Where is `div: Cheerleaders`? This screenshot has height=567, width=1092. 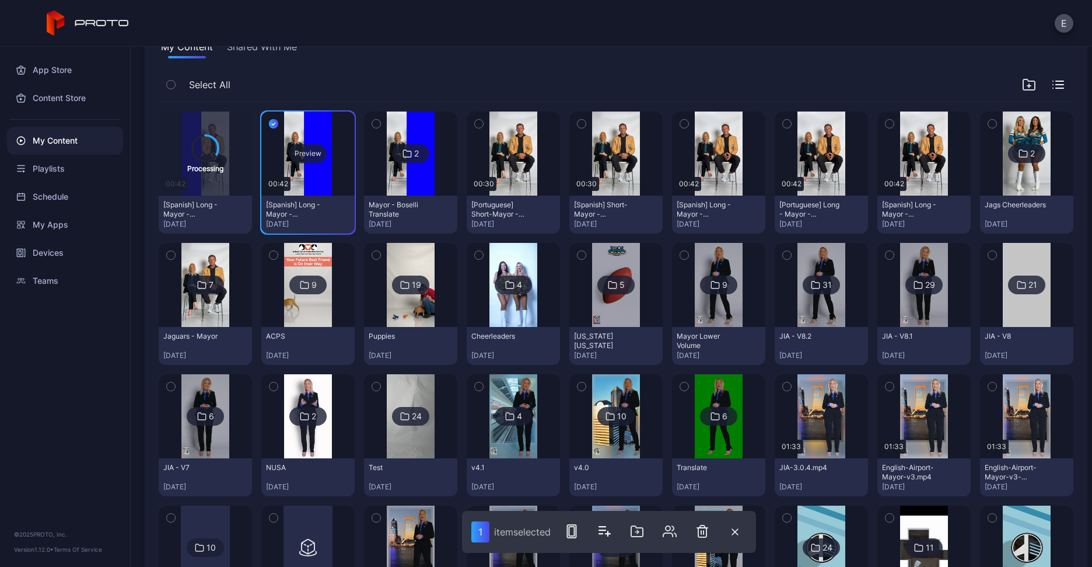
div: Cheerleaders is located at coordinates (504, 336).